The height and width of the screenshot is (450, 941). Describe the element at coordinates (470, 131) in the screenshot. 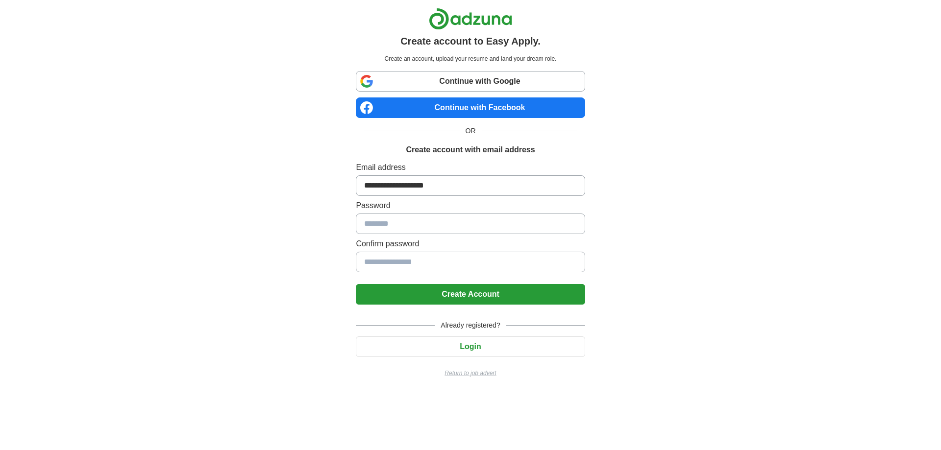

I see `span: OR` at that location.